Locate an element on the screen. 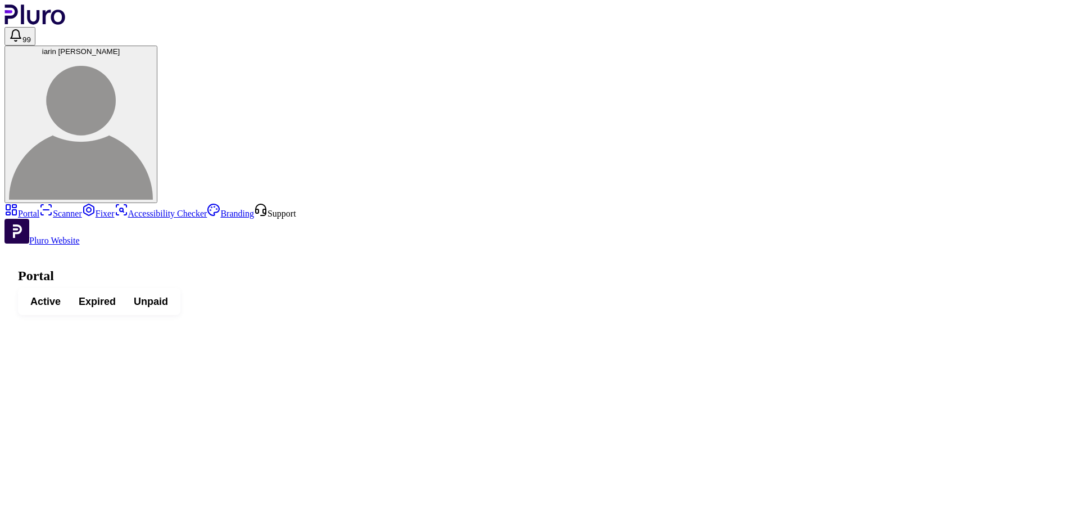 Image resolution: width=1079 pixels, height=517 pixels. button: Active is located at coordinates (46, 301).